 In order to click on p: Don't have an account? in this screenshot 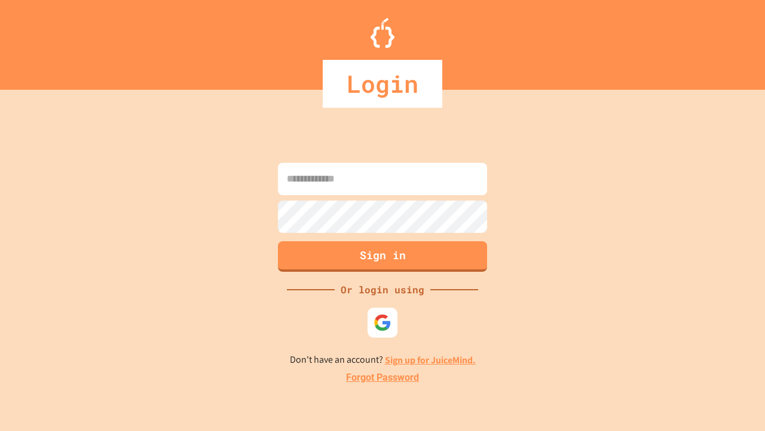, I will do `click(383, 359)`.